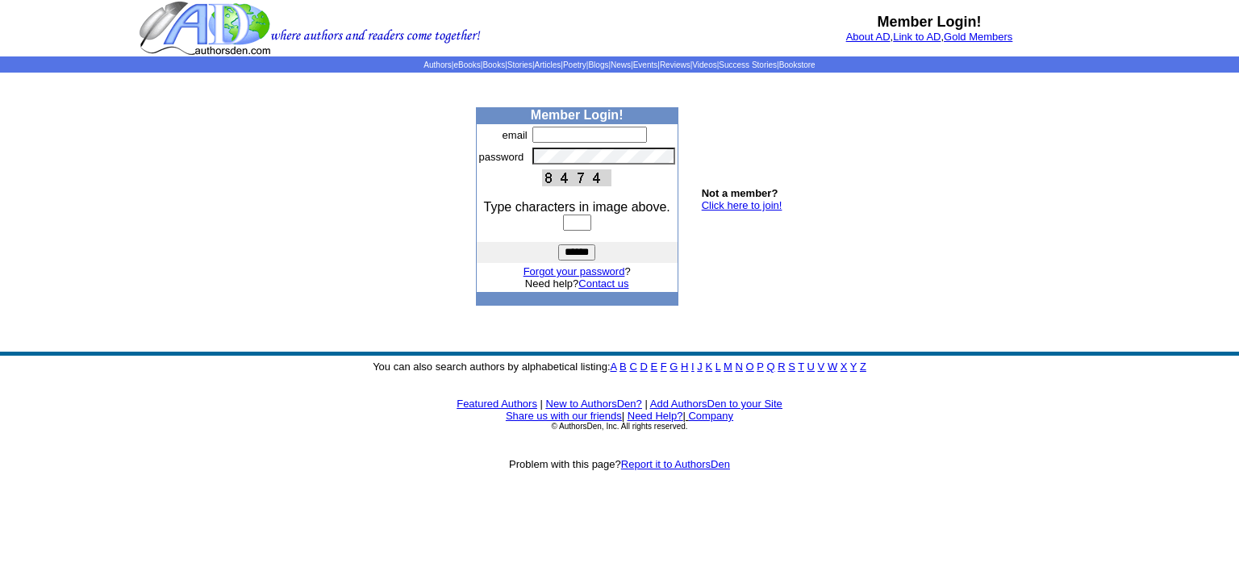  I want to click on a: Need Help?, so click(655, 415).